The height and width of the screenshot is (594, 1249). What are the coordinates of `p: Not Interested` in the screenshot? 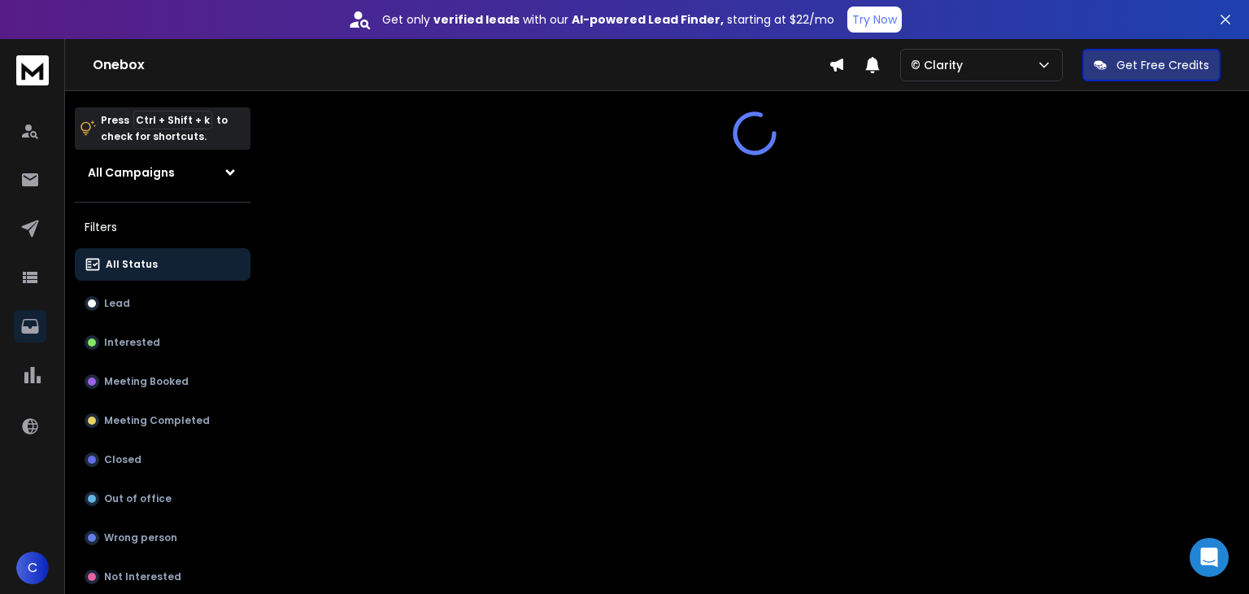 It's located at (142, 577).